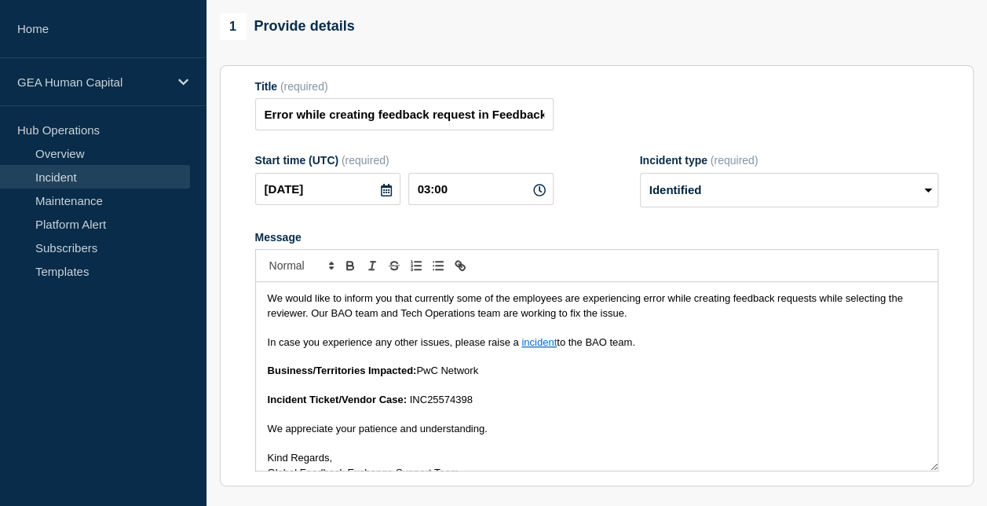 The image size is (987, 506). What do you see at coordinates (394, 265) in the screenshot?
I see `button: Toggle strikethrough text` at bounding box center [394, 265].